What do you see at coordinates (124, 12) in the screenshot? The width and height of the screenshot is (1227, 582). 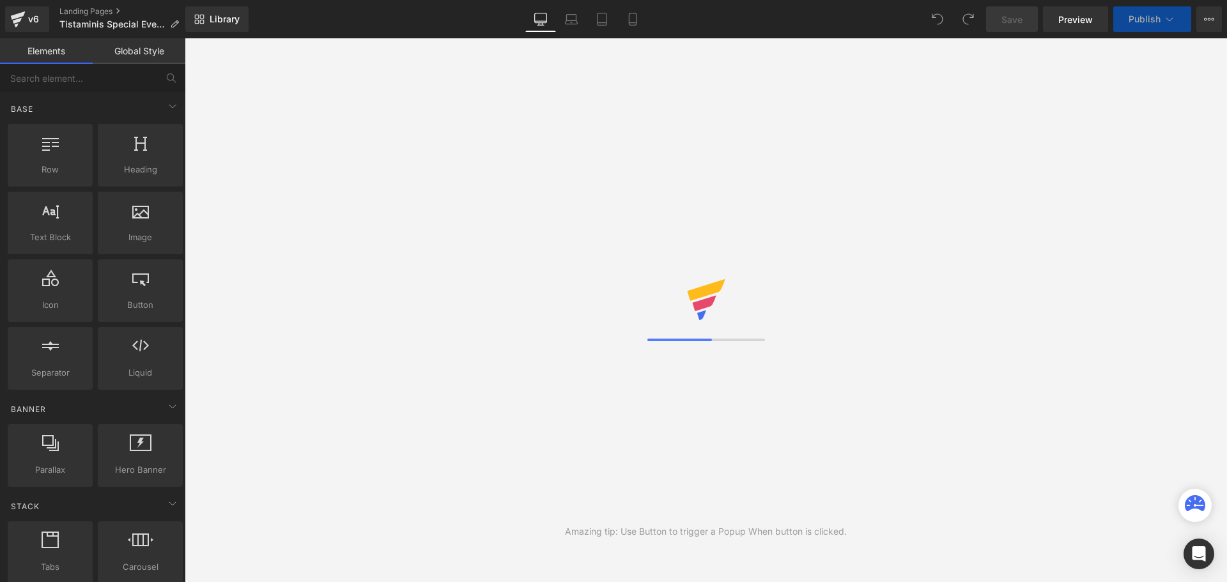 I see `a: Landing Pages` at bounding box center [124, 12].